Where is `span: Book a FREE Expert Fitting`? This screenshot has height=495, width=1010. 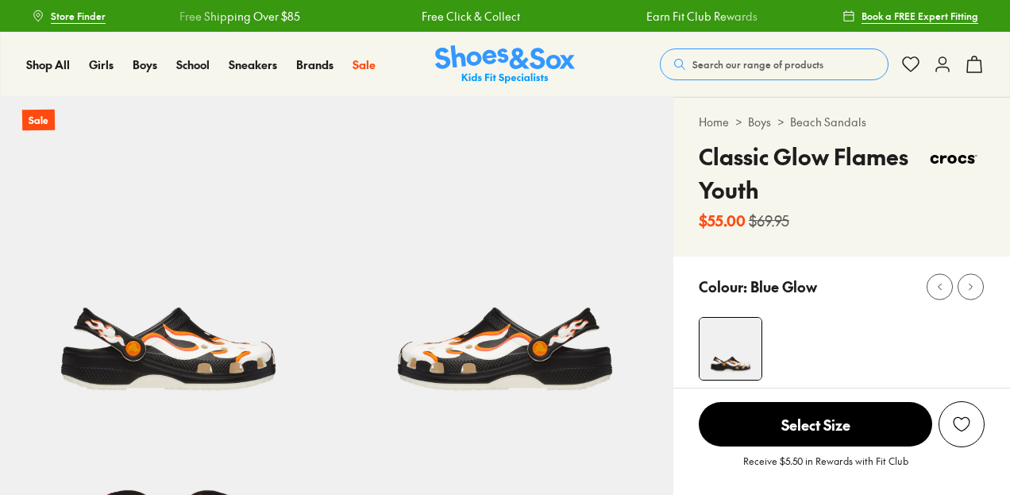 span: Book a FREE Expert Fitting is located at coordinates (919, 16).